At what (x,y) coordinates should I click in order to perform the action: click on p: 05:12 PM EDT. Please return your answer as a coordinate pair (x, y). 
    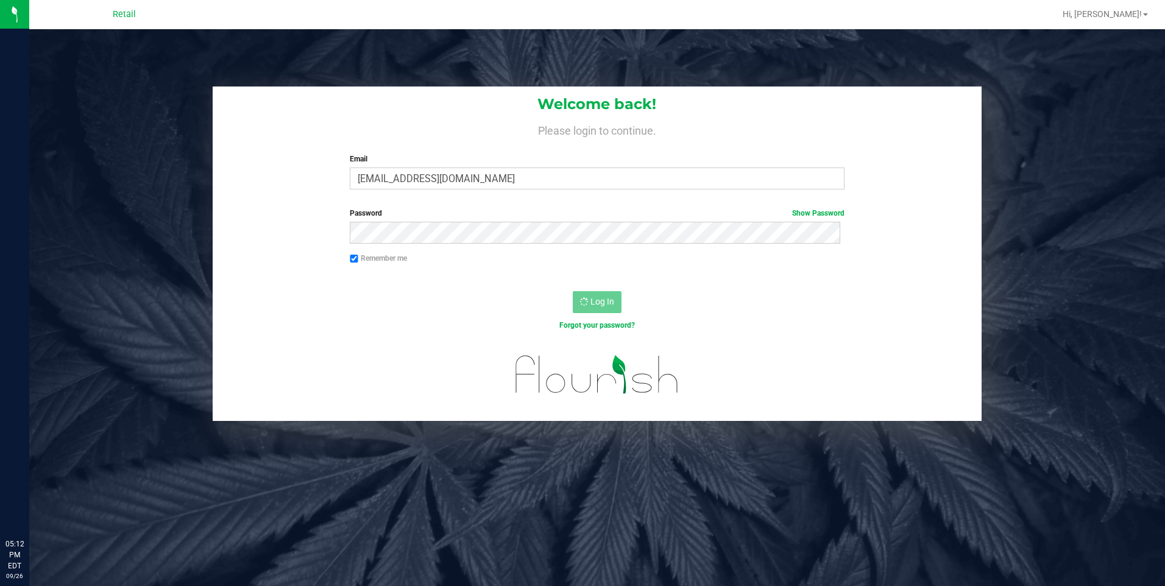
    Looking at the image, I should click on (15, 555).